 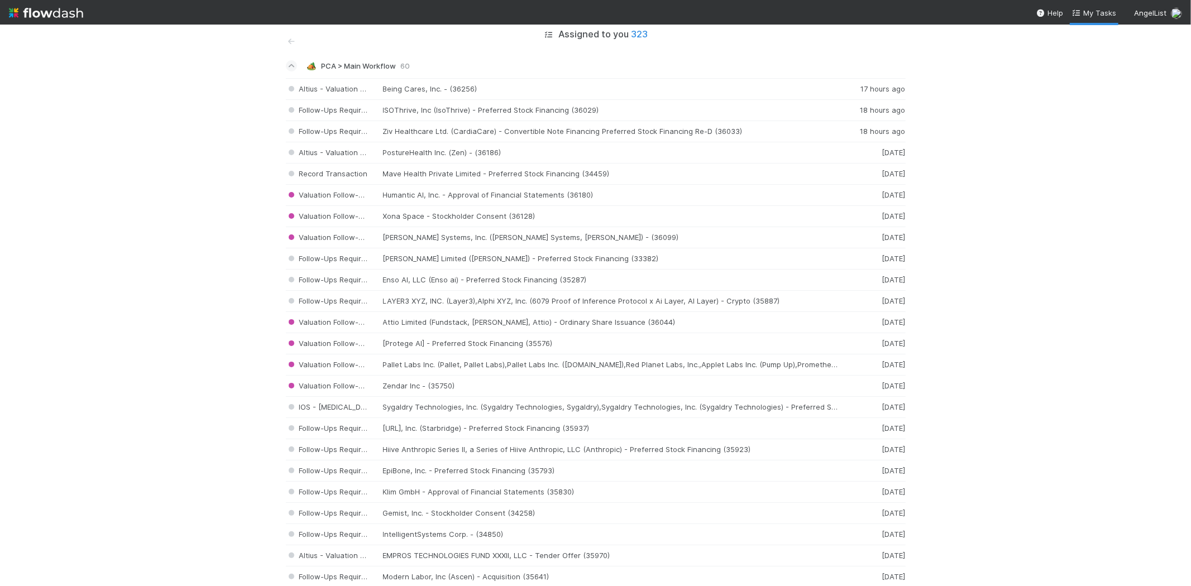 I want to click on span: PCA > Main Workflow, so click(x=359, y=66).